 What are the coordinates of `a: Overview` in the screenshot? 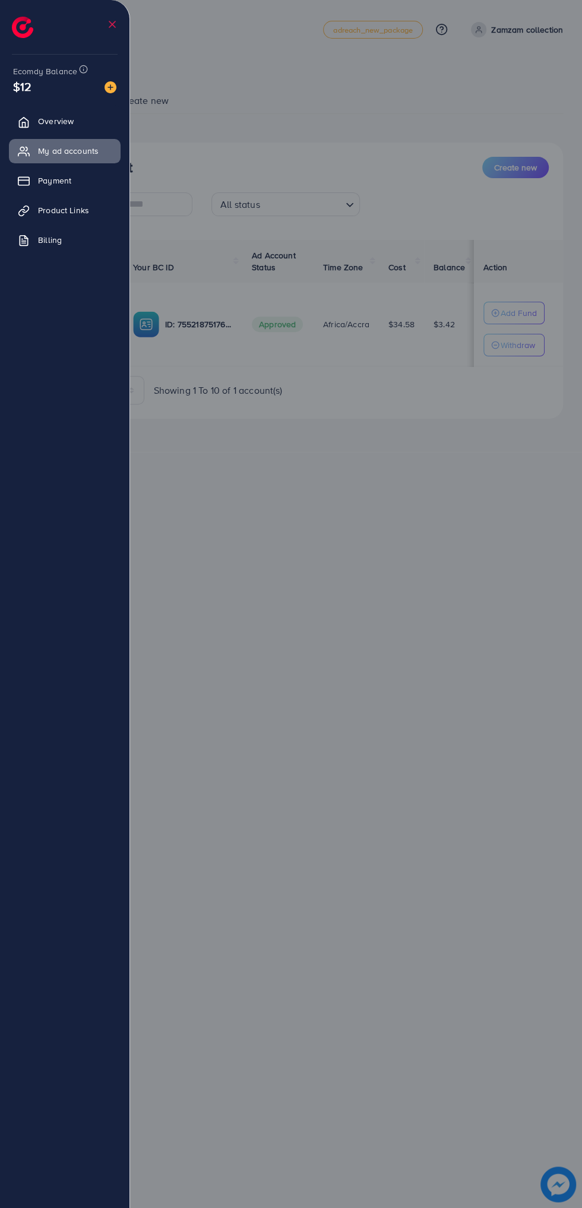 It's located at (65, 121).